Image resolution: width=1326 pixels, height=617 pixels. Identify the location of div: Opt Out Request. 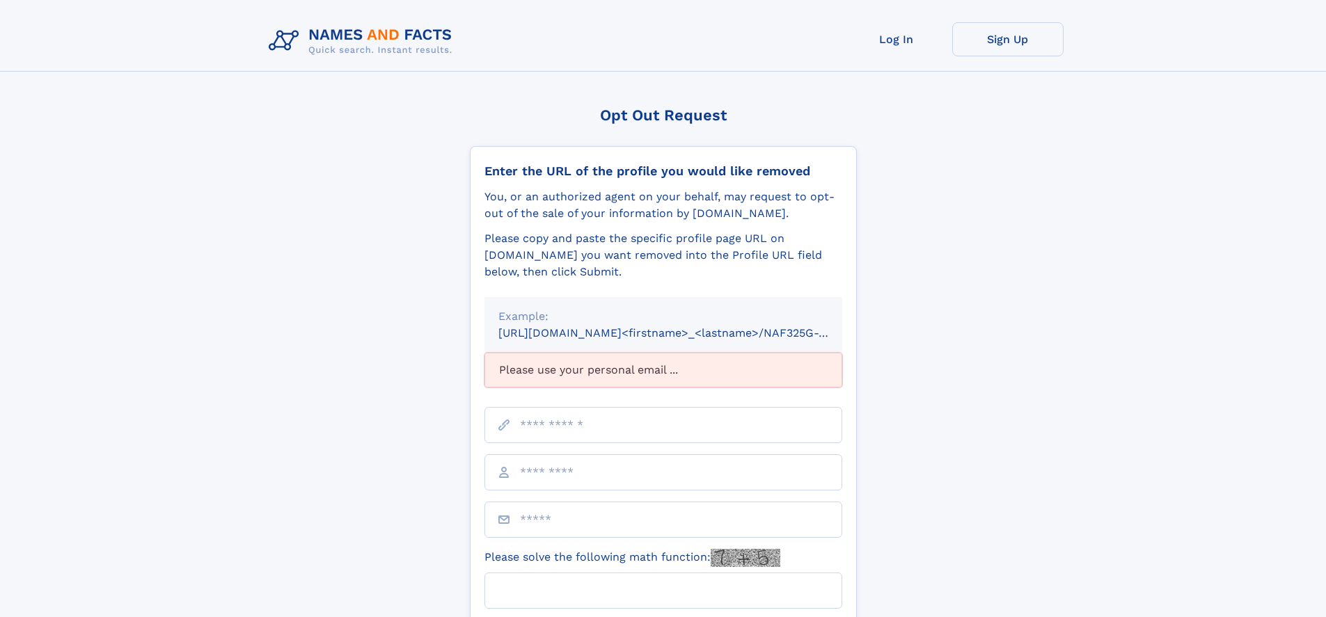
(663, 115).